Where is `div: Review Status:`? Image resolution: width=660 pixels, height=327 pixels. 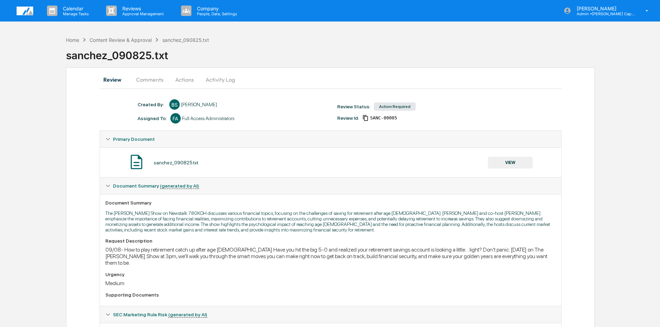 div: Review Status: is located at coordinates (354, 106).